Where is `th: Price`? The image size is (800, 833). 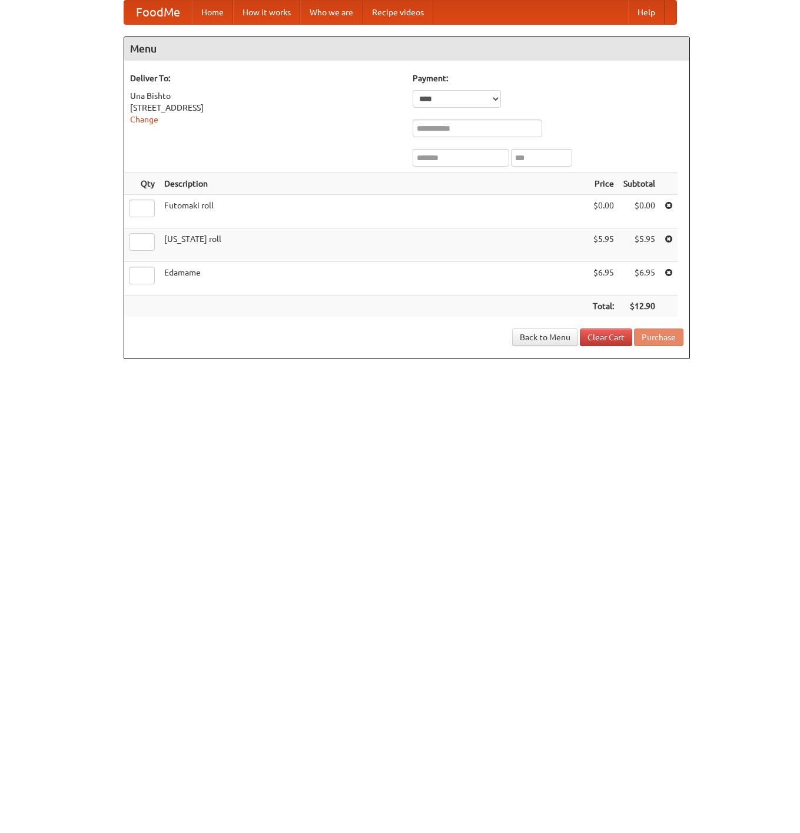 th: Price is located at coordinates (603, 184).